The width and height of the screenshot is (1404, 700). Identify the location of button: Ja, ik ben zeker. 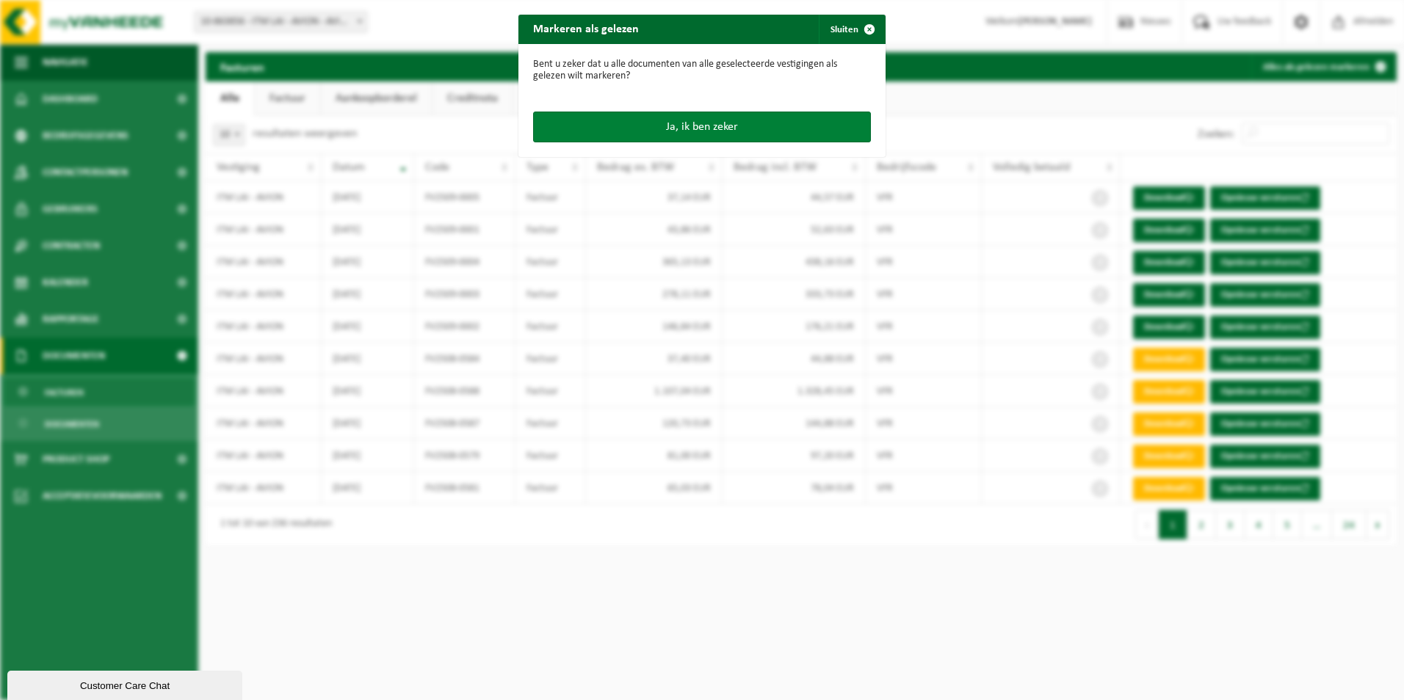
(702, 127).